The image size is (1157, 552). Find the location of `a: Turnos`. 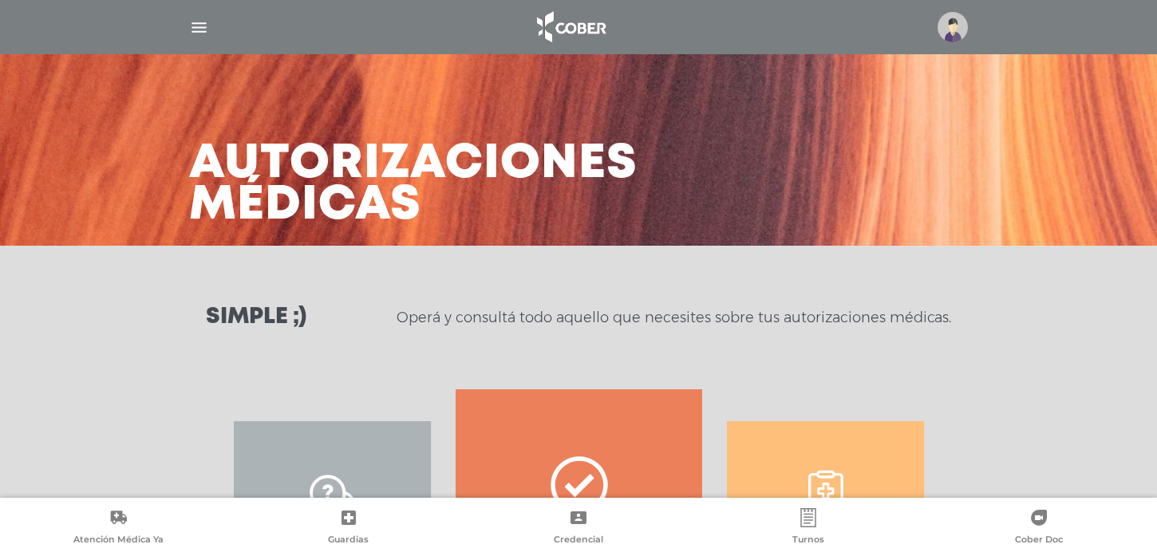

a: Turnos is located at coordinates (808, 528).